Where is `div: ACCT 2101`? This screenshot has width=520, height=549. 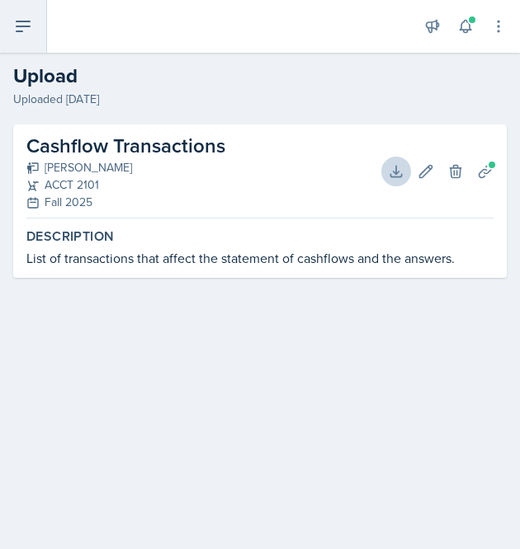
div: ACCT 2101 is located at coordinates (125, 185).